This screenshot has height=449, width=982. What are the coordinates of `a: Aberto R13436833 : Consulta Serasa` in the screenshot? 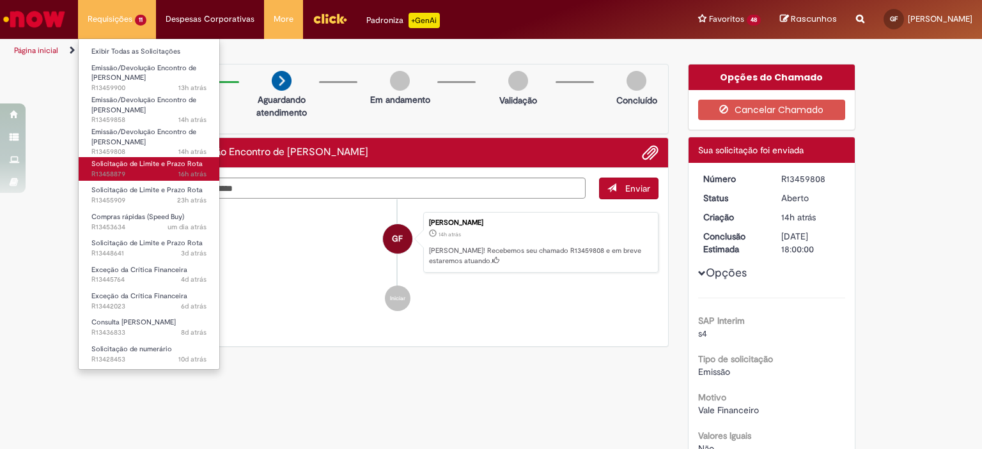 It's located at (149, 327).